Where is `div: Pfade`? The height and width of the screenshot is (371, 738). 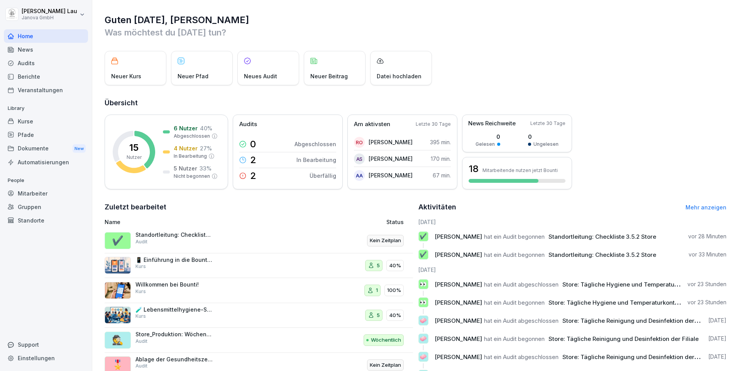 div: Pfade is located at coordinates (46, 135).